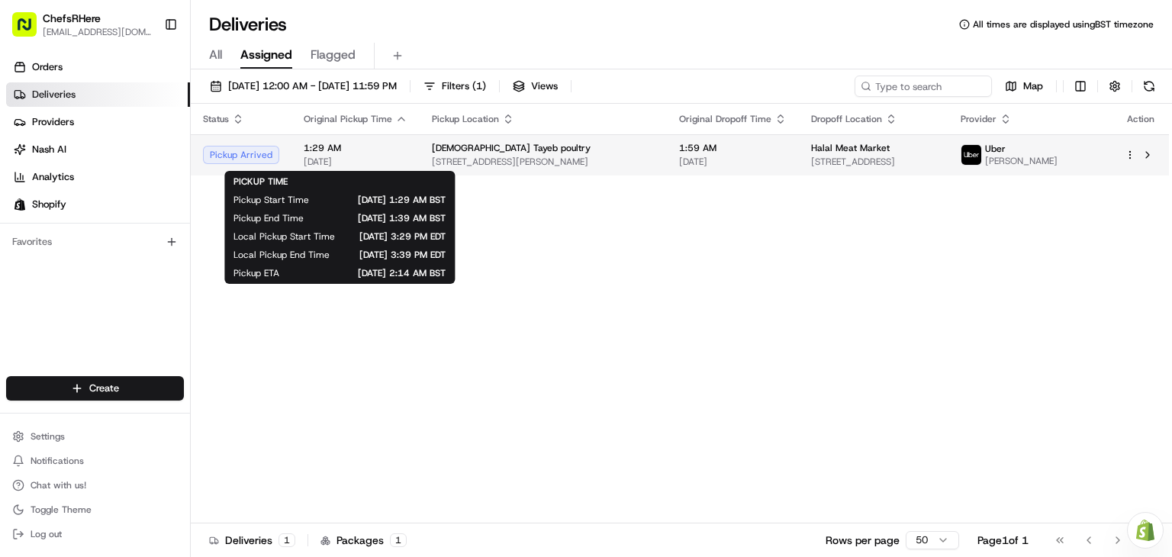  I want to click on span: Views, so click(544, 86).